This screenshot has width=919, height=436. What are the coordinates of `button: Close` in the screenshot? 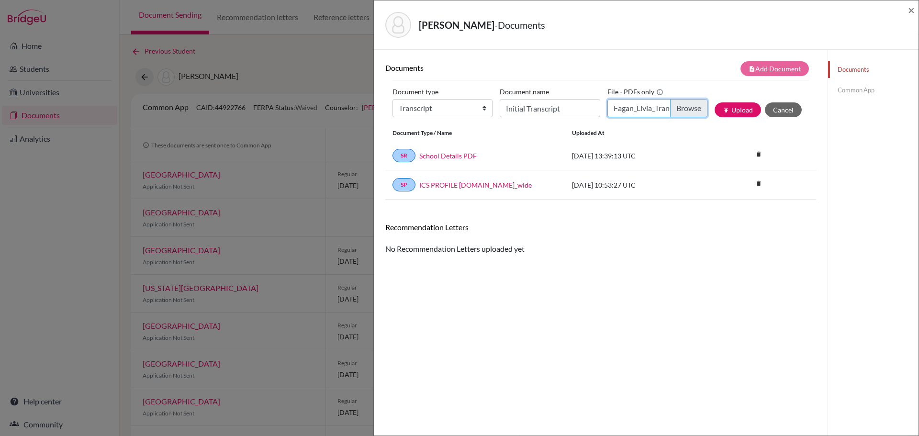 It's located at (911, 10).